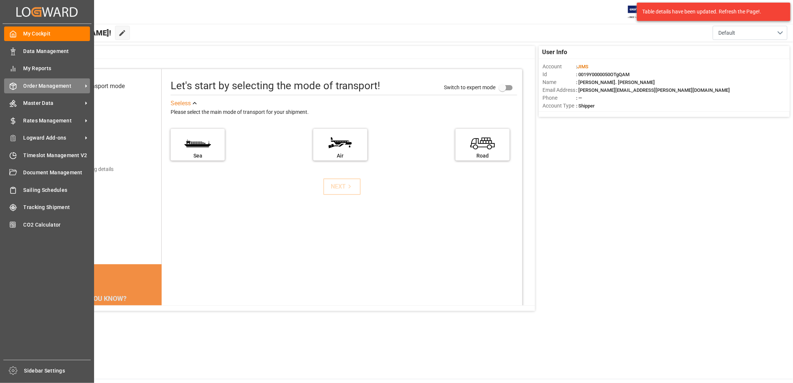 The image size is (793, 383). I want to click on span: Account, so click(559, 66).